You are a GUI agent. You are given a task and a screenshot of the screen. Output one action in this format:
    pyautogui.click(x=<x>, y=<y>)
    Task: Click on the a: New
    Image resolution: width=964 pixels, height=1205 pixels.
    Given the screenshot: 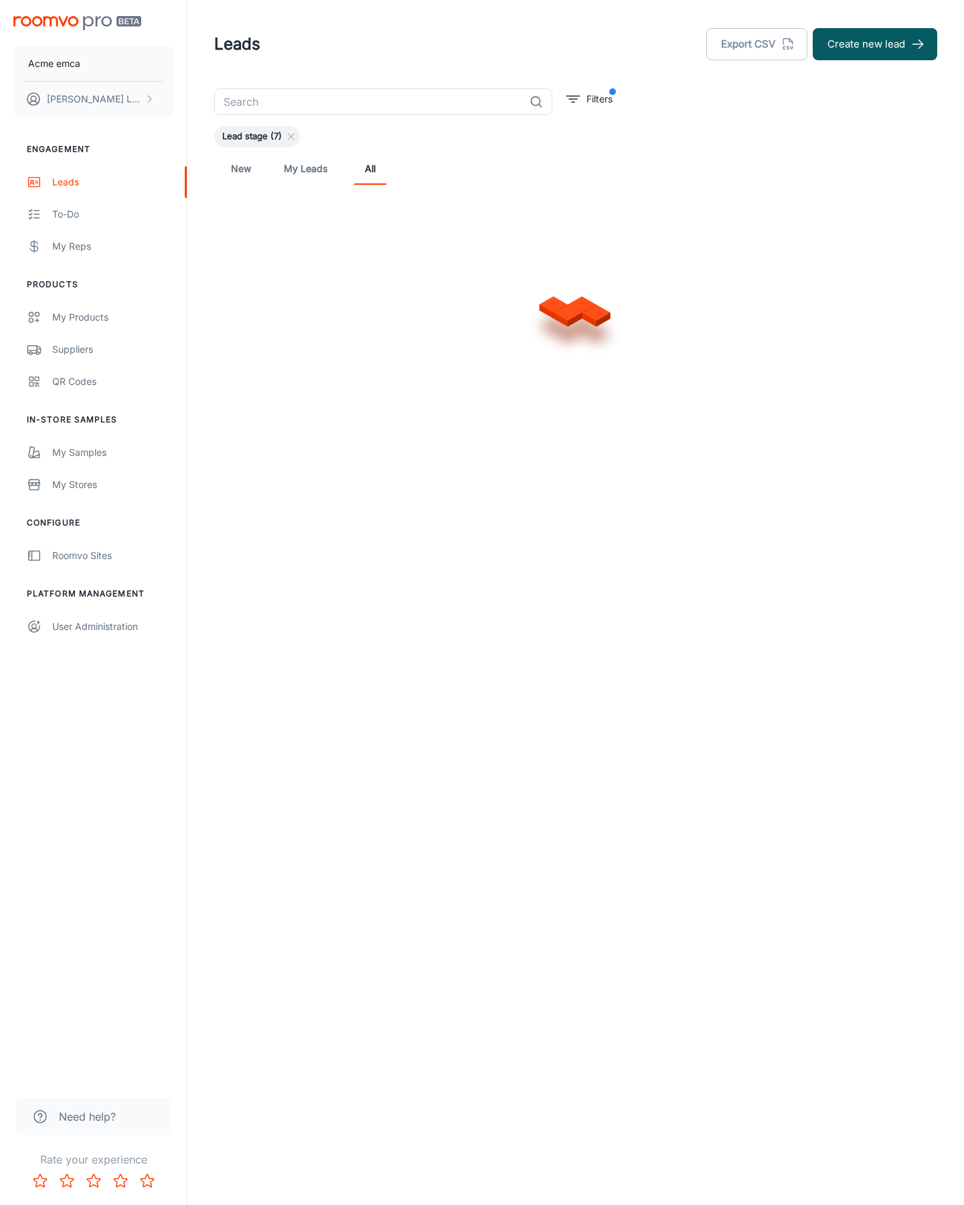 What is the action you would take?
    pyautogui.click(x=241, y=169)
    